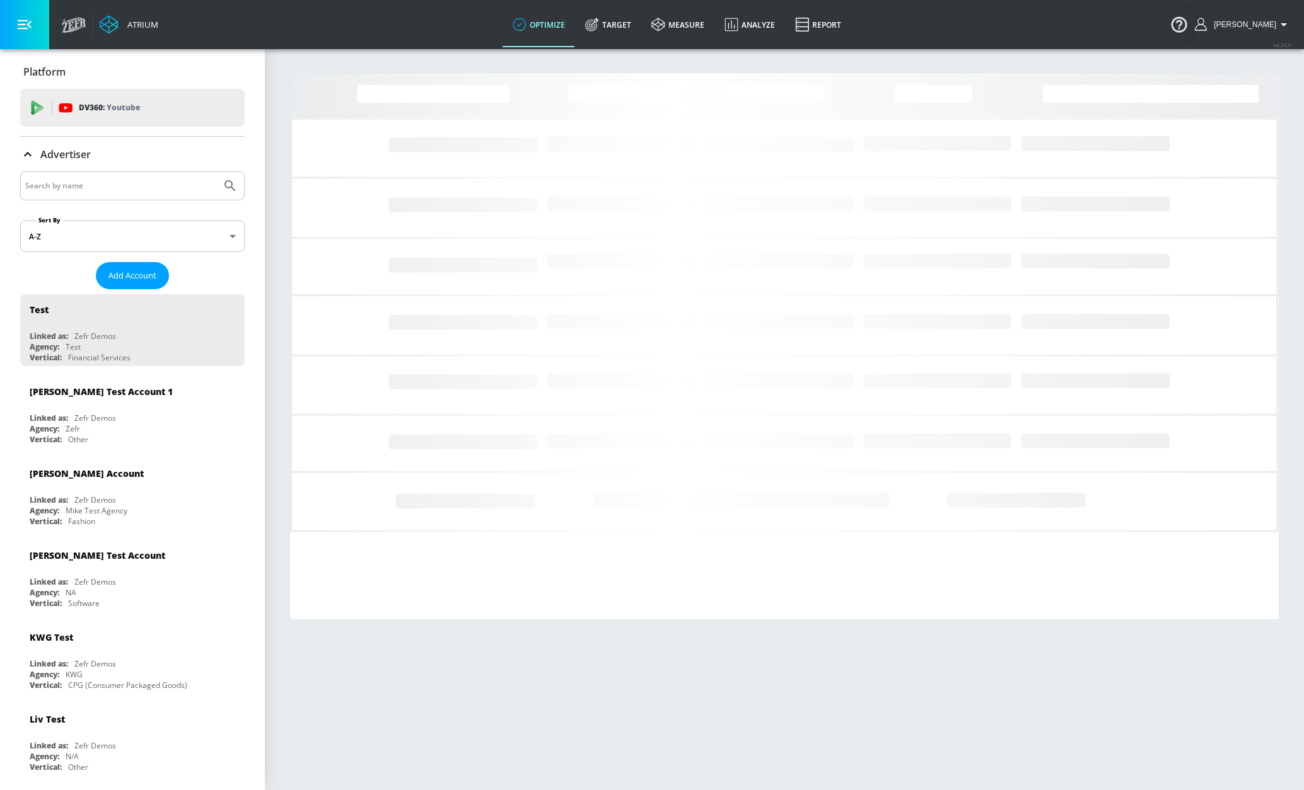  Describe the element at coordinates (81, 521) in the screenshot. I see `div: Fashion` at that location.